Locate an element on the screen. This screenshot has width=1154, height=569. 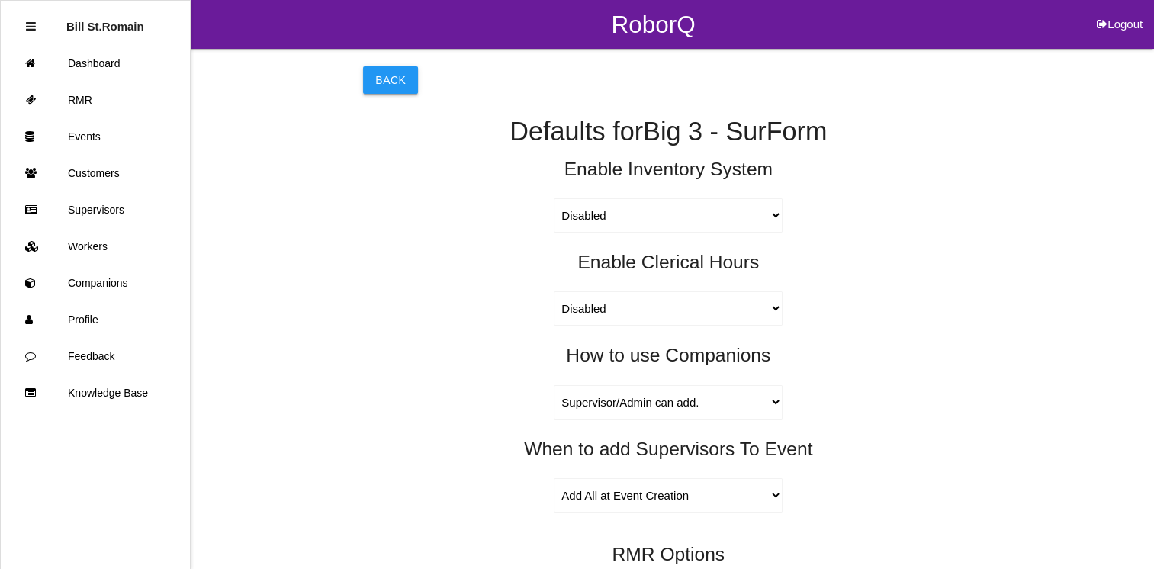
h5: RMR Options is located at coordinates (668, 554).